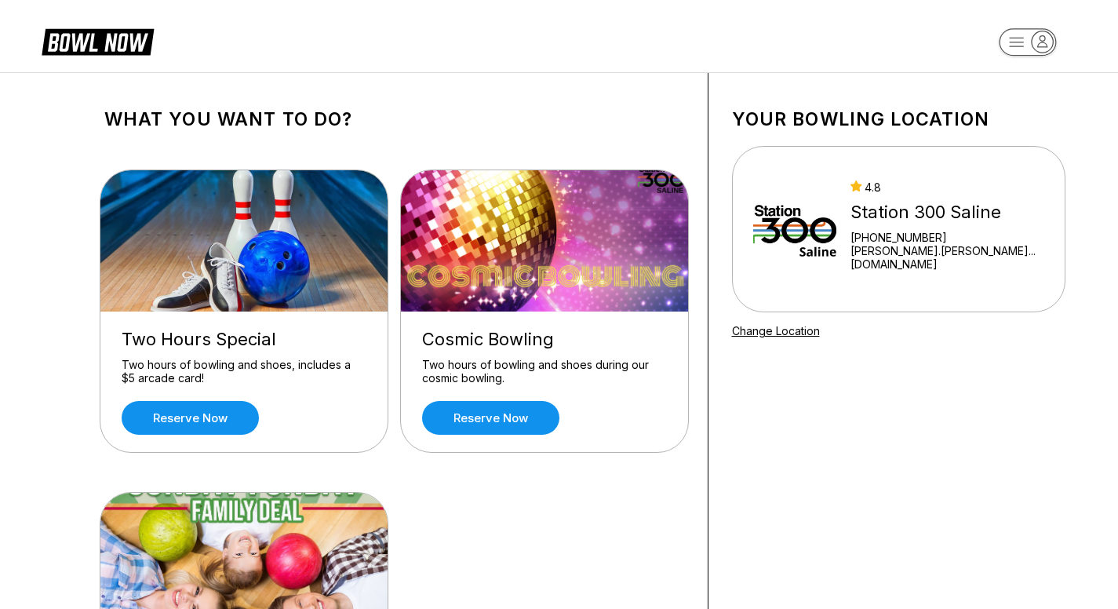 The height and width of the screenshot is (609, 1118). What do you see at coordinates (244, 339) in the screenshot?
I see `div: Two Hours Special` at bounding box center [244, 339].